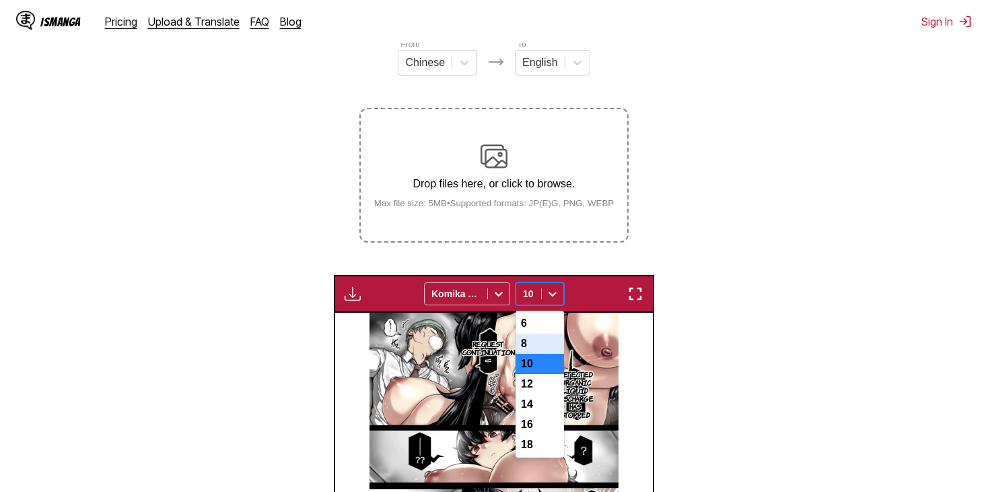 This screenshot has width=988, height=492. Describe the element at coordinates (947, 22) in the screenshot. I see `button: Sign In` at that location.